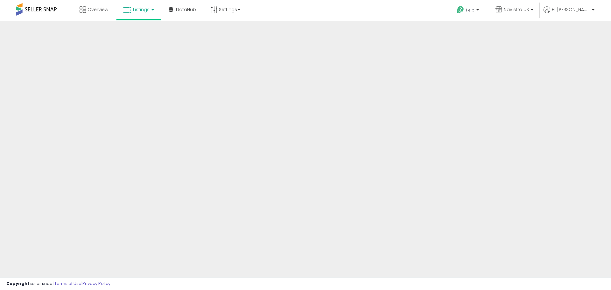  I want to click on a: Terms of Use, so click(68, 283).